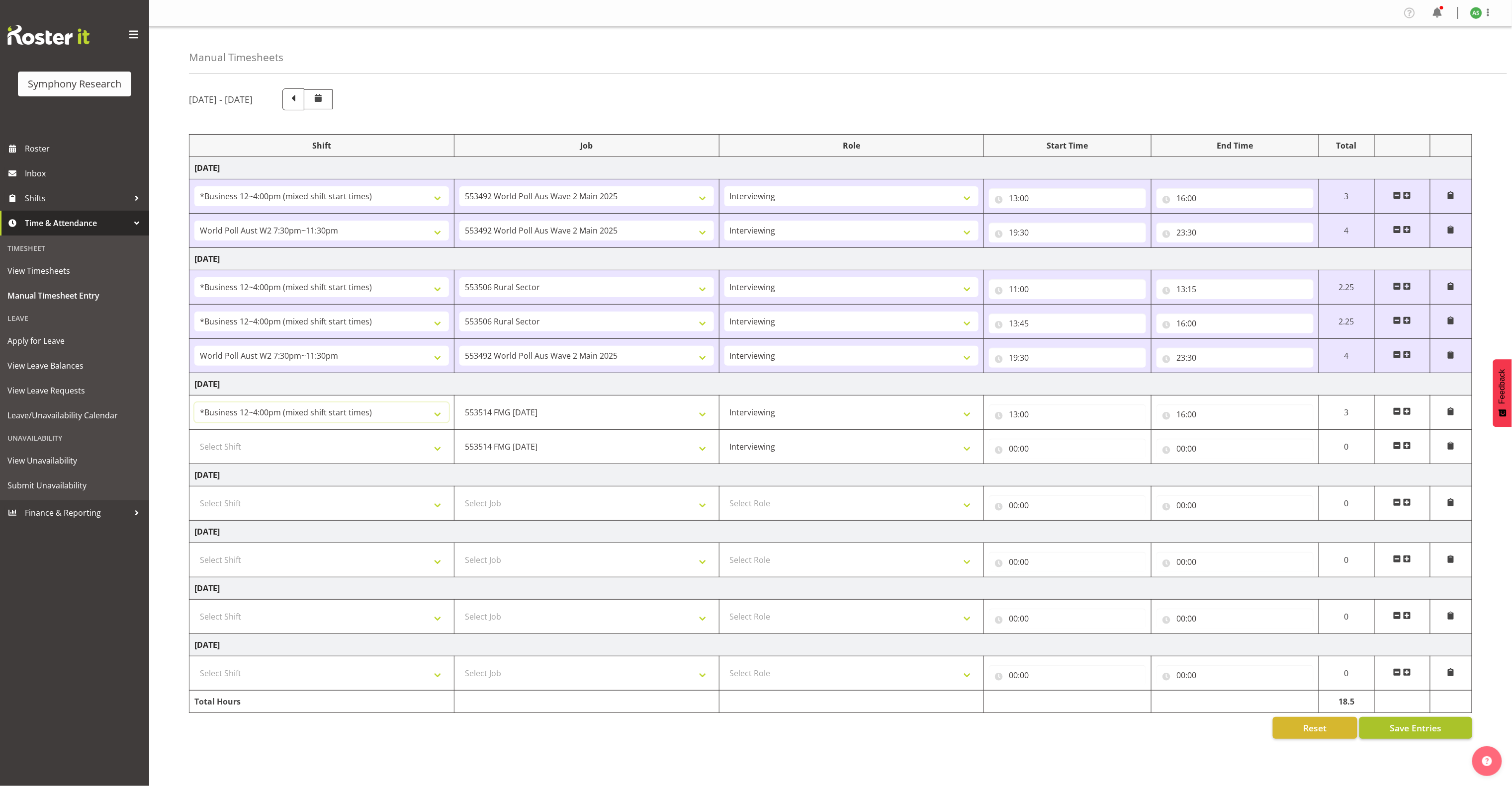 The width and height of the screenshot is (1512, 786). Describe the element at coordinates (75, 365) in the screenshot. I see `a: View Leave Balances` at that location.